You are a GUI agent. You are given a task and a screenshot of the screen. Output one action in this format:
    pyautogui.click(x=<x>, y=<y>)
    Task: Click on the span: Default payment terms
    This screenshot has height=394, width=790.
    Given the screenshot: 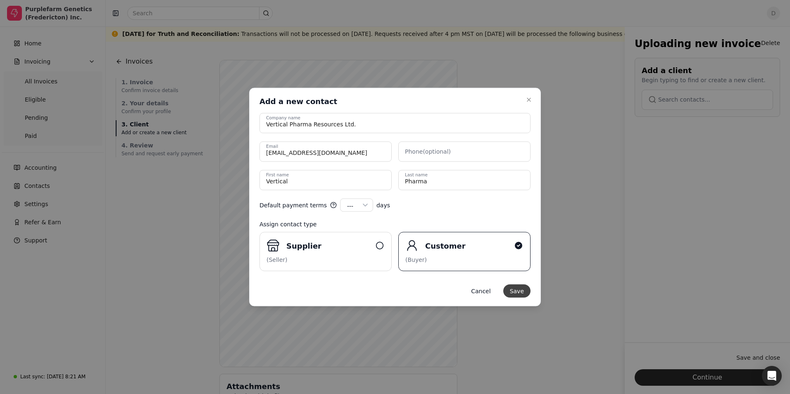 What is the action you would take?
    pyautogui.click(x=293, y=205)
    